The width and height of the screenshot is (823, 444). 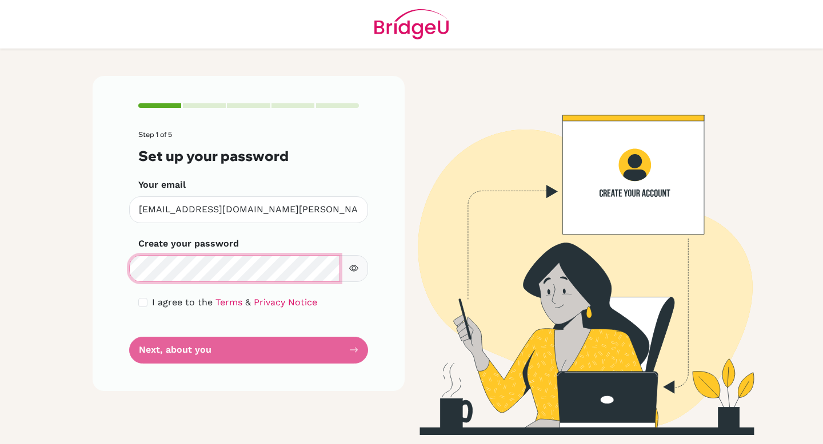 I want to click on a: Privacy Notice, so click(x=285, y=302).